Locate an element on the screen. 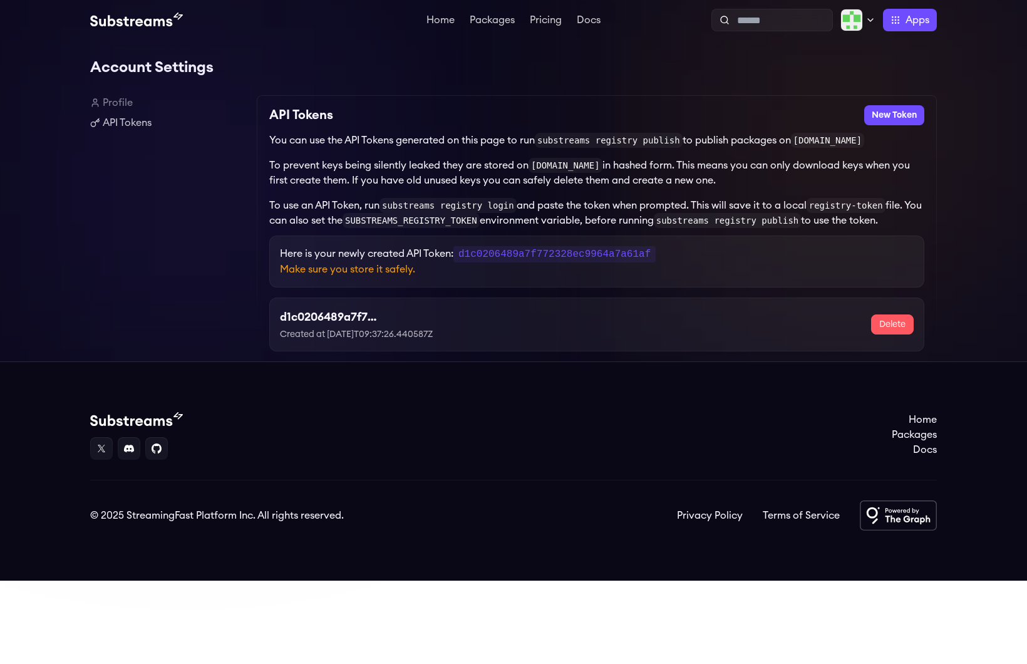 Image resolution: width=1027 pixels, height=664 pixels. p: To use an API Token, run and paste the token when prompted. This will save it to a local file. Yo... is located at coordinates (597, 213).